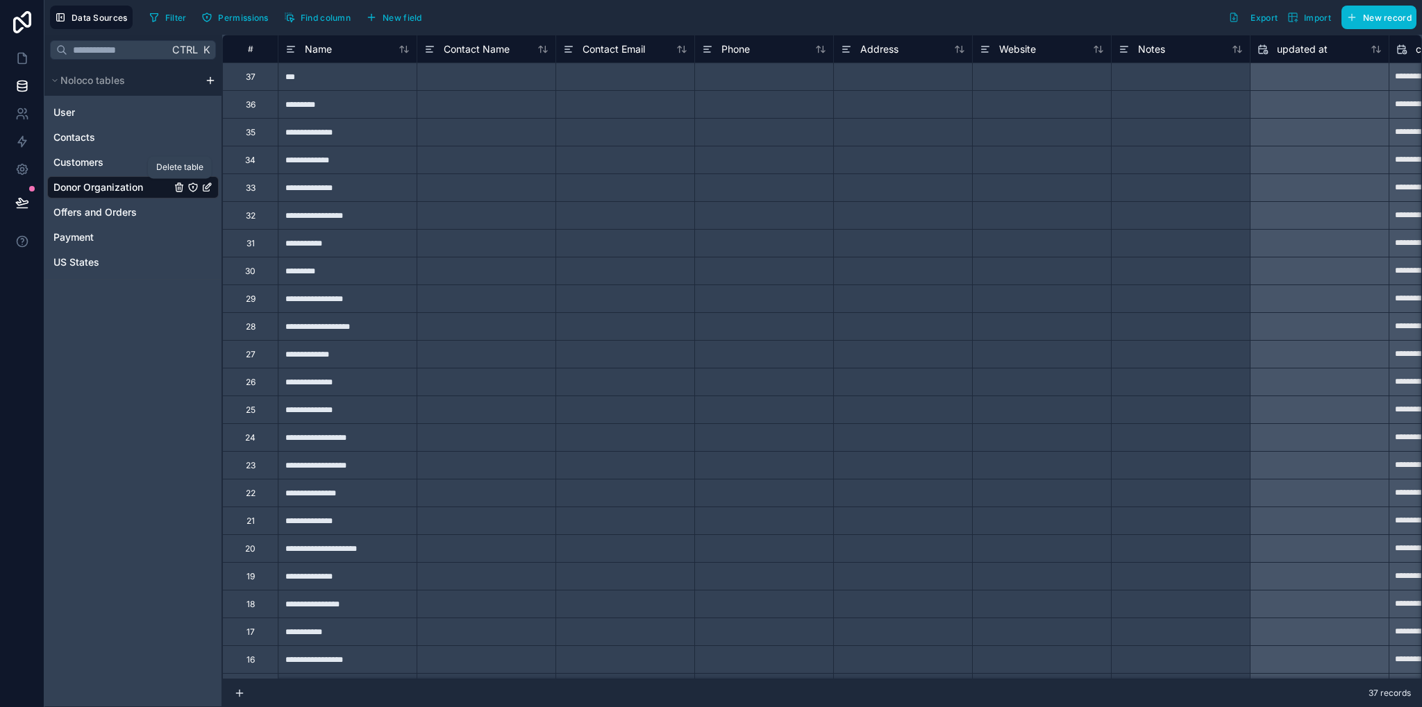 The width and height of the screenshot is (1422, 707). Describe the element at coordinates (235, 17) in the screenshot. I see `button: Permissions` at that location.